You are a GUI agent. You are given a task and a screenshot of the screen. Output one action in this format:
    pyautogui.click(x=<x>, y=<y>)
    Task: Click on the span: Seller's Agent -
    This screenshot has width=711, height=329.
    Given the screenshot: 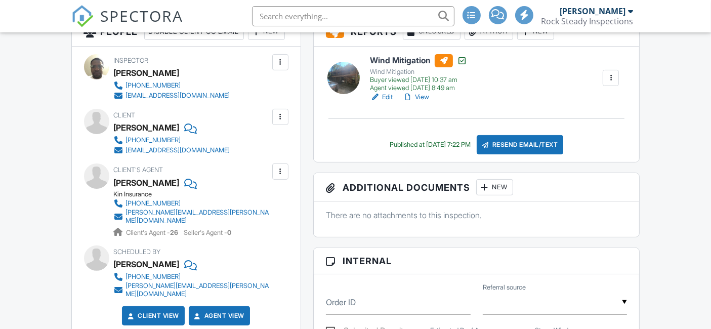 What is the action you would take?
    pyautogui.click(x=208, y=232)
    